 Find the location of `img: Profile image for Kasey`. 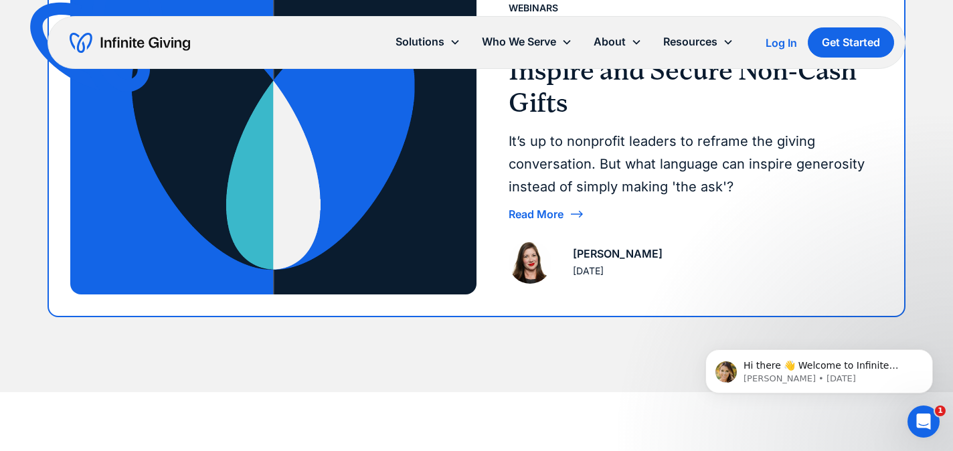

img: Profile image for Kasey is located at coordinates (41, 51).